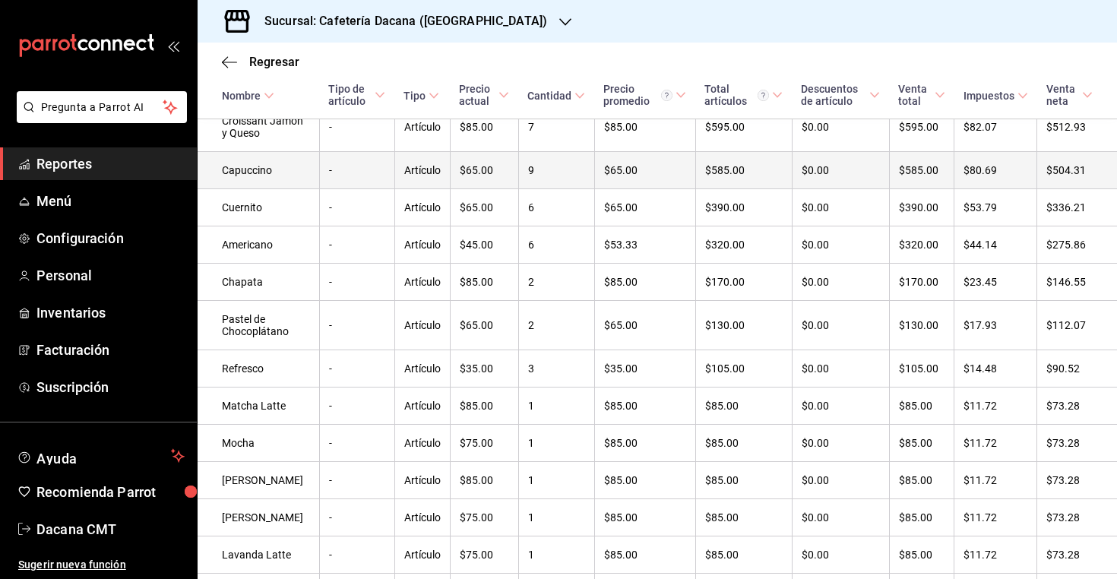 This screenshot has height=579, width=1117. I want to click on span: Dacana CMT, so click(110, 529).